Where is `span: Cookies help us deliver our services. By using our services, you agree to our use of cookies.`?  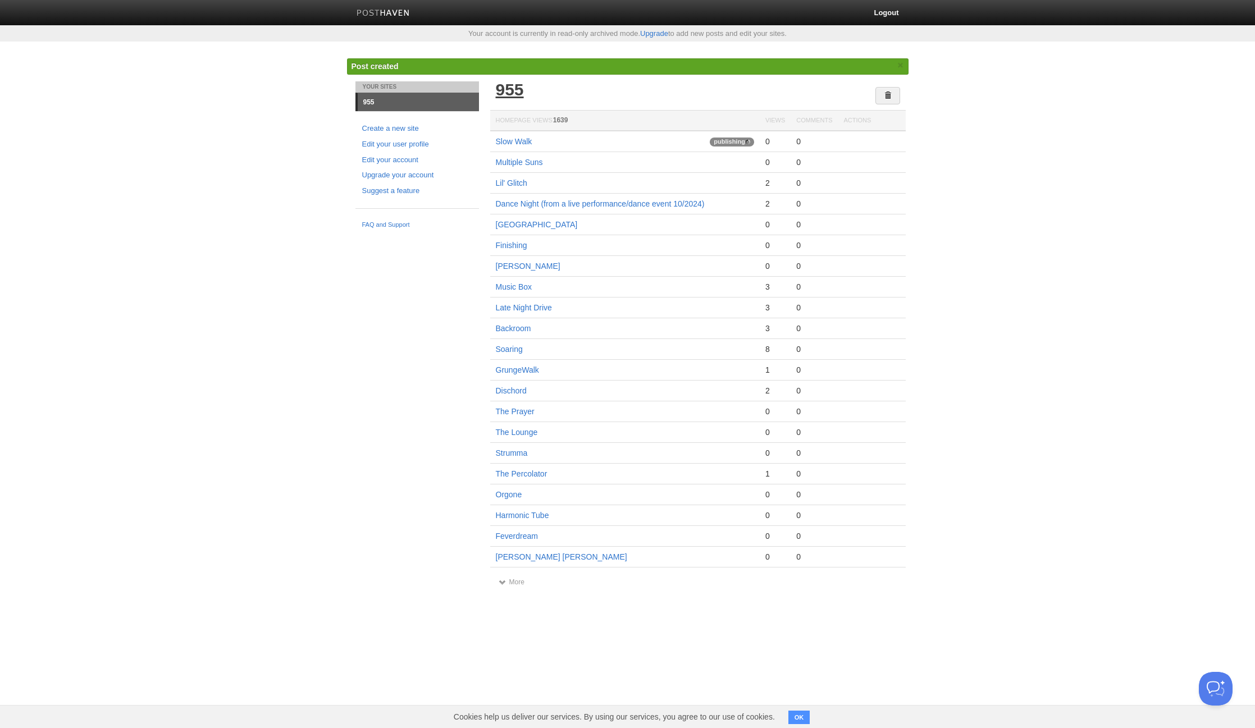
span: Cookies help us deliver our services. By using our services, you agree to our use of cookies. is located at coordinates (614, 717).